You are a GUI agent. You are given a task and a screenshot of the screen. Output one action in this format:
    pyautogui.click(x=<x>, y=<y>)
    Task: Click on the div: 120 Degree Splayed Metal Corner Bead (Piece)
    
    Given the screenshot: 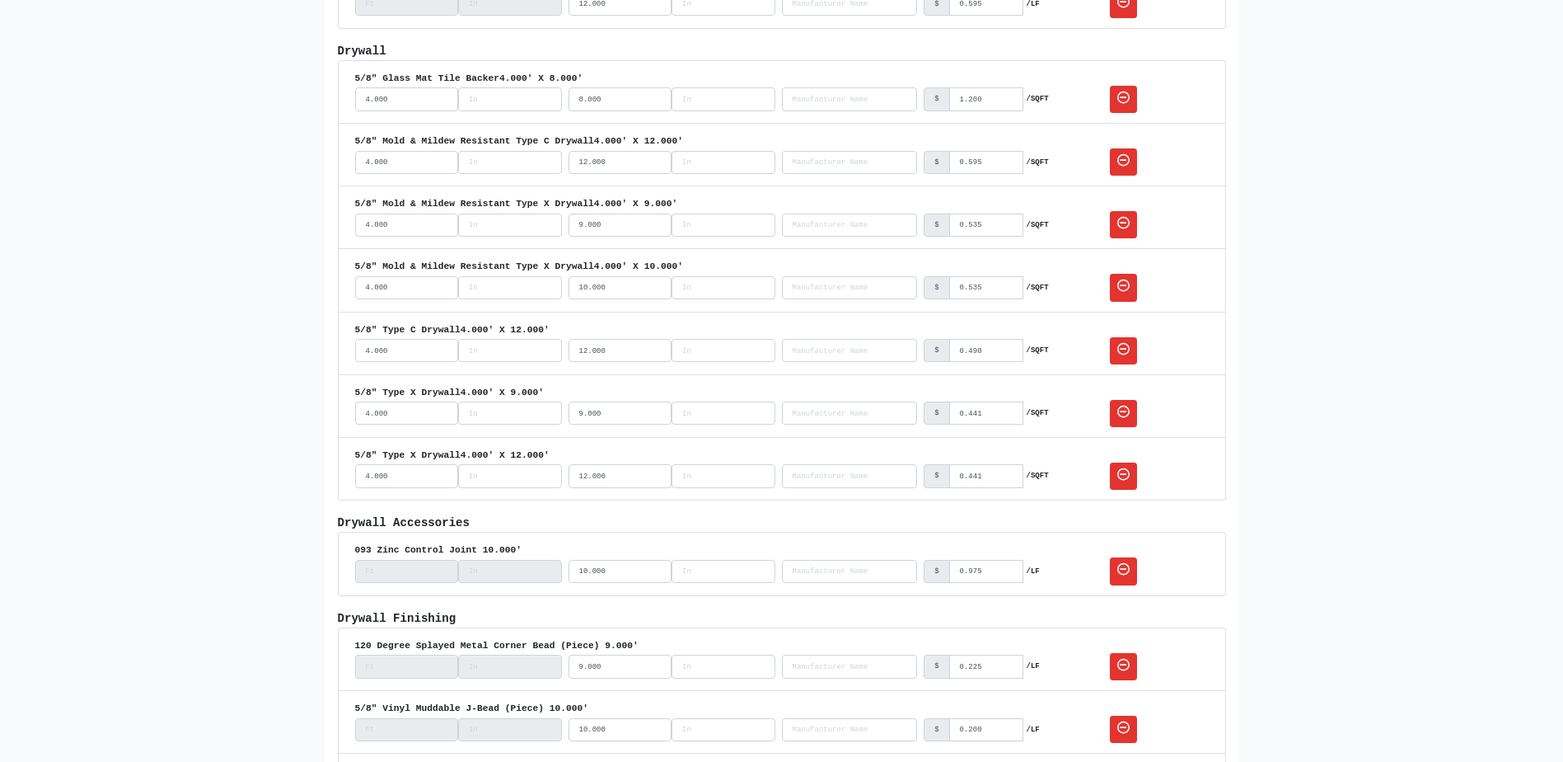 What is the action you would take?
    pyautogui.click(x=782, y=645)
    